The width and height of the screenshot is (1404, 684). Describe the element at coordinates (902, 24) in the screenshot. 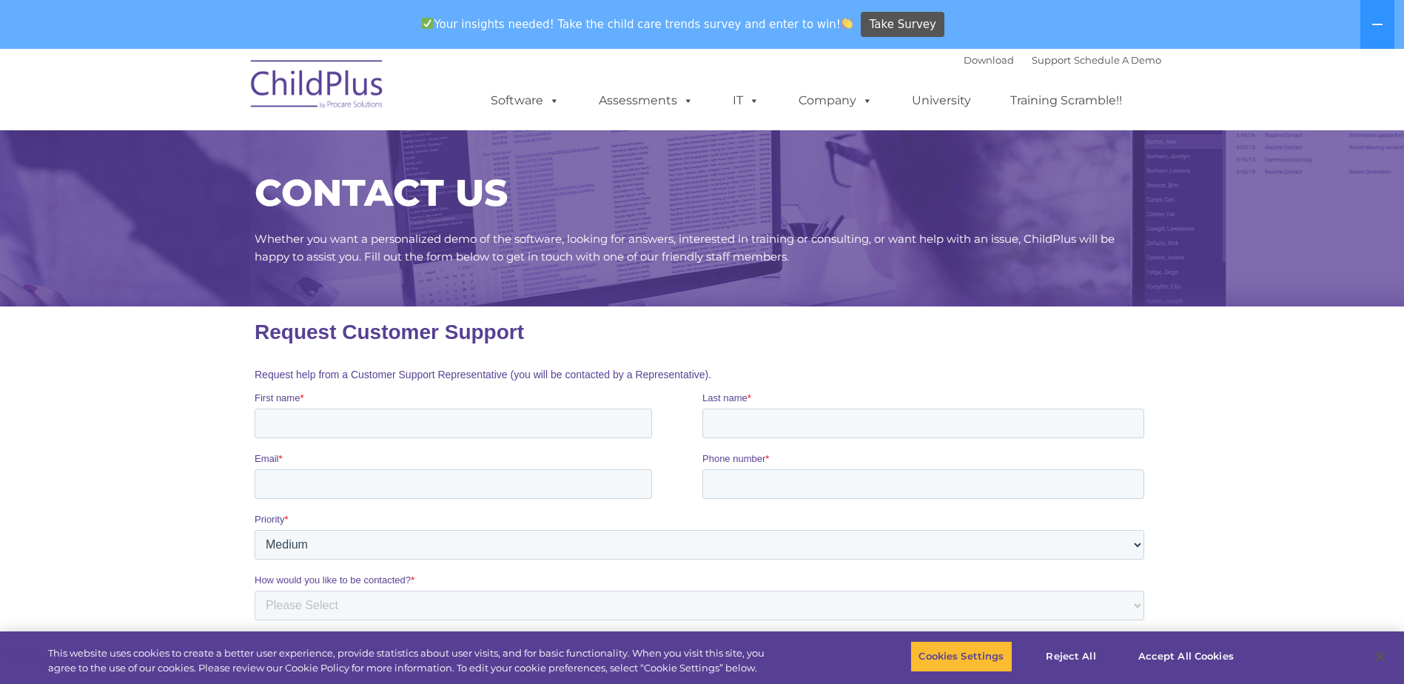

I see `a: Take Survey` at that location.